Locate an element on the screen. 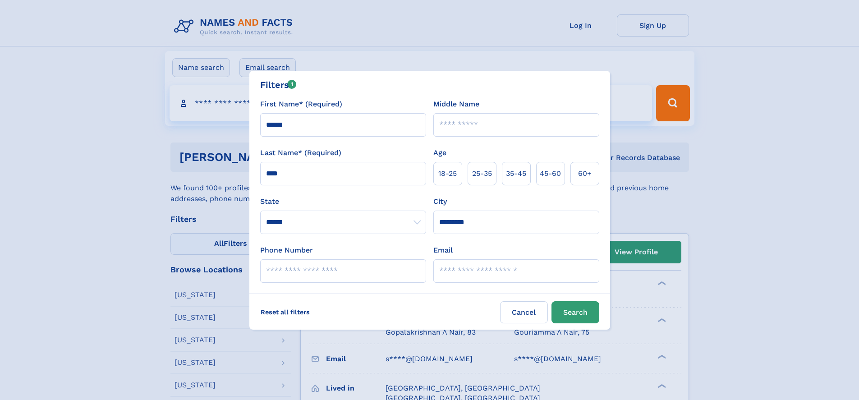 The image size is (859, 400). label: Reset all filters is located at coordinates (285, 312).